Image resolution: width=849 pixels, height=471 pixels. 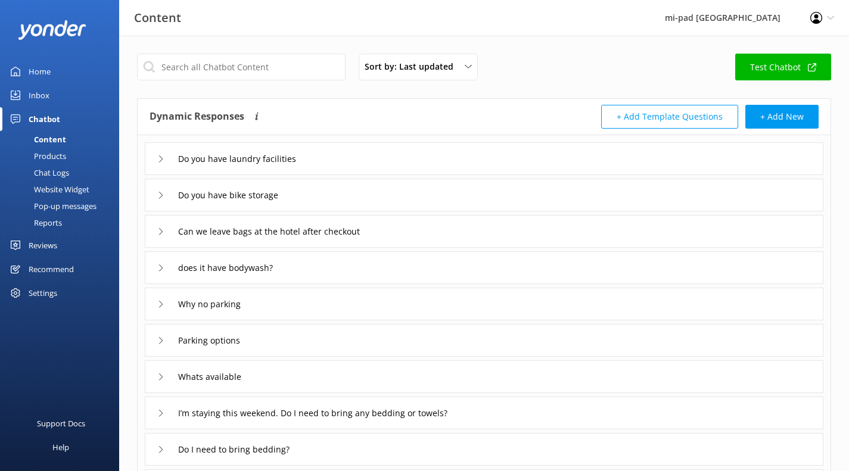 What do you see at coordinates (61, 424) in the screenshot?
I see `div: Support Docs` at bounding box center [61, 424].